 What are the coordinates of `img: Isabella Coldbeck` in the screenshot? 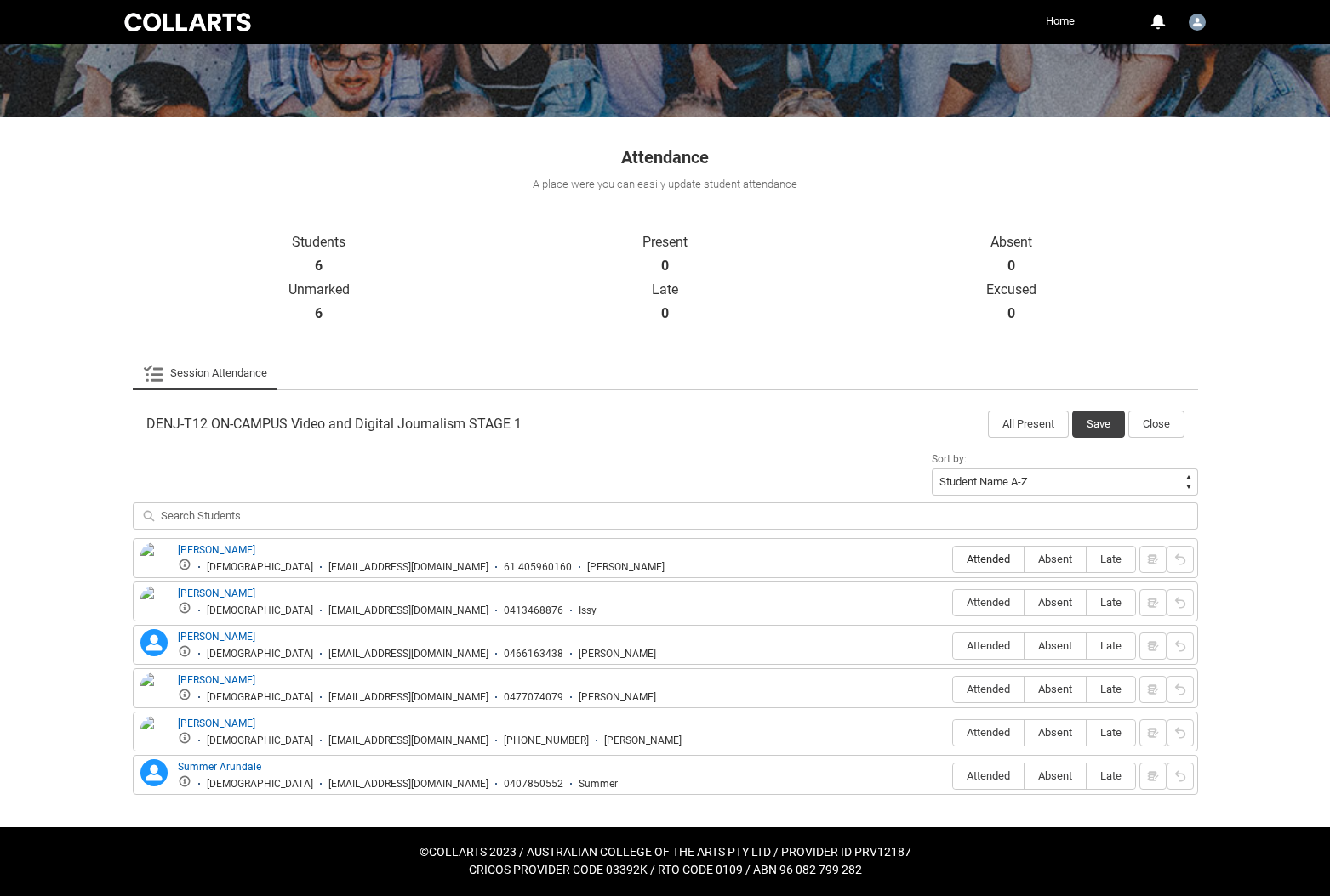 It's located at (154, 605).